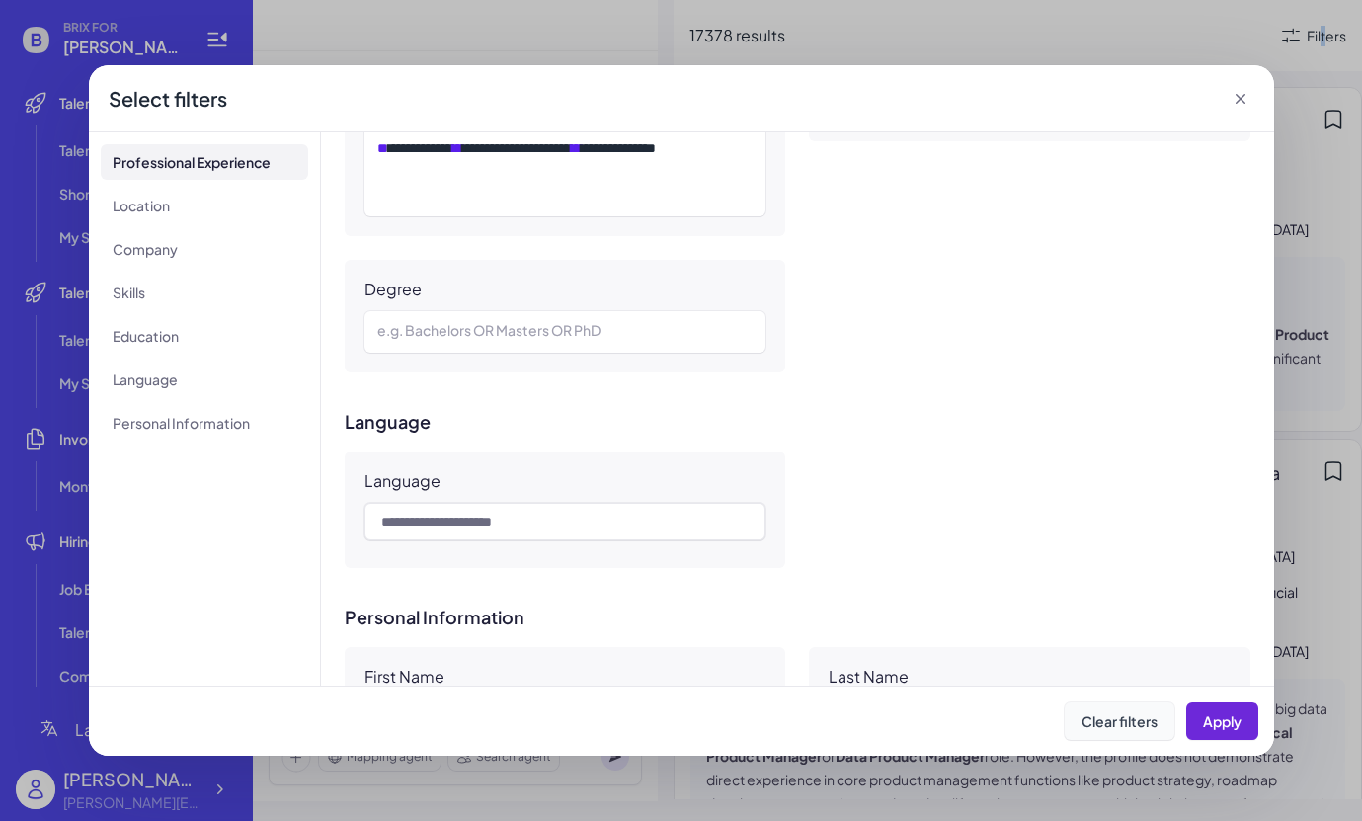 This screenshot has height=821, width=1362. Describe the element at coordinates (868, 677) in the screenshot. I see `div: Last Name` at that location.